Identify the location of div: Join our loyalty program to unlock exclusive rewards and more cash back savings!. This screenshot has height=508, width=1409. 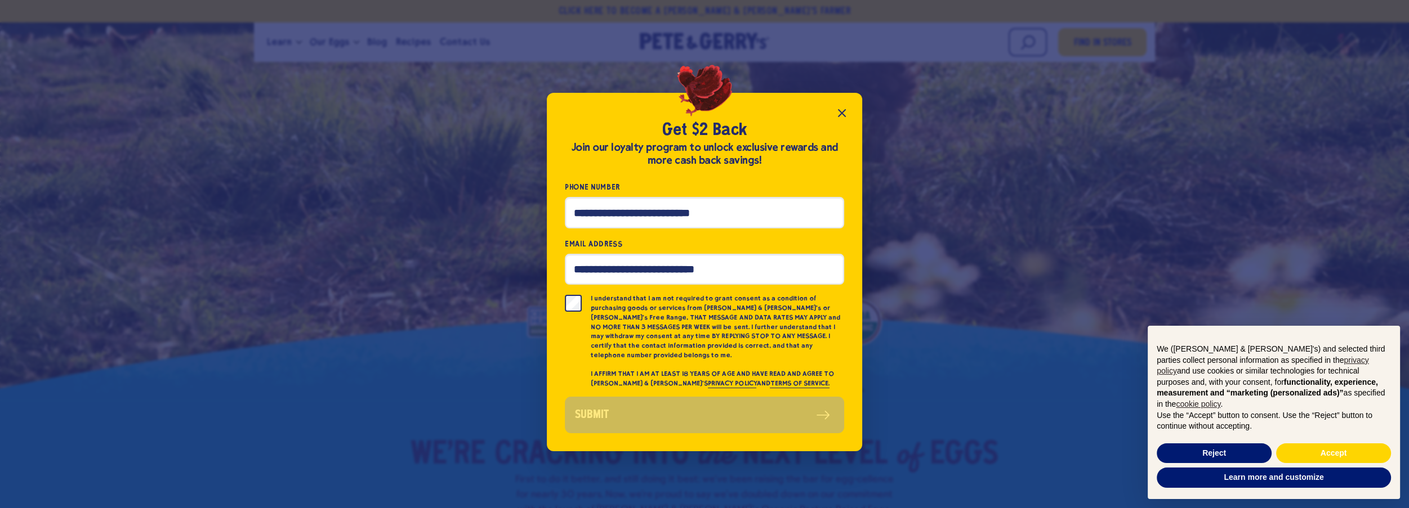
(704, 154).